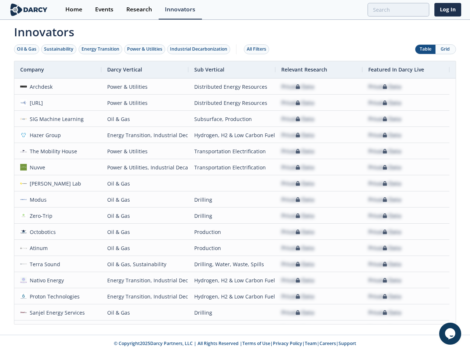  Describe the element at coordinates (232, 329) in the screenshot. I see `div: Asset Management & Digitization, Methane Emissions` at that location.